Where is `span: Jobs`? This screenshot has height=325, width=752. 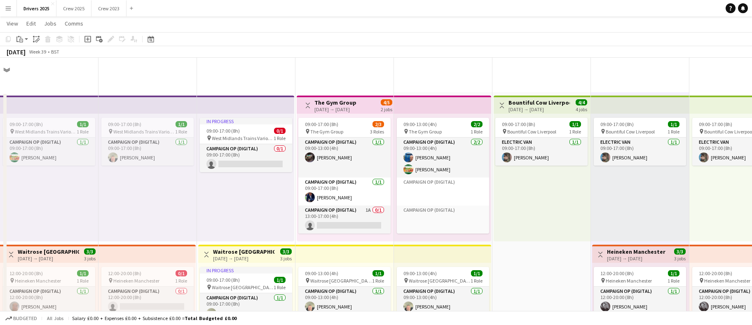
span: Jobs is located at coordinates (50, 23).